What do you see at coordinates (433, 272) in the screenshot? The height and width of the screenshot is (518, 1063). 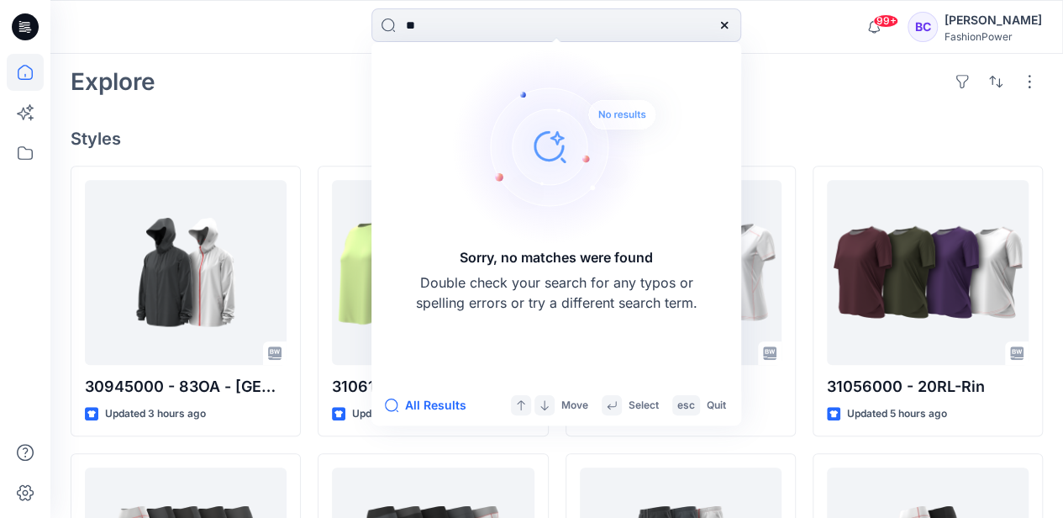 I see `a: 31061000-23RL-Ragna` at bounding box center [433, 272].